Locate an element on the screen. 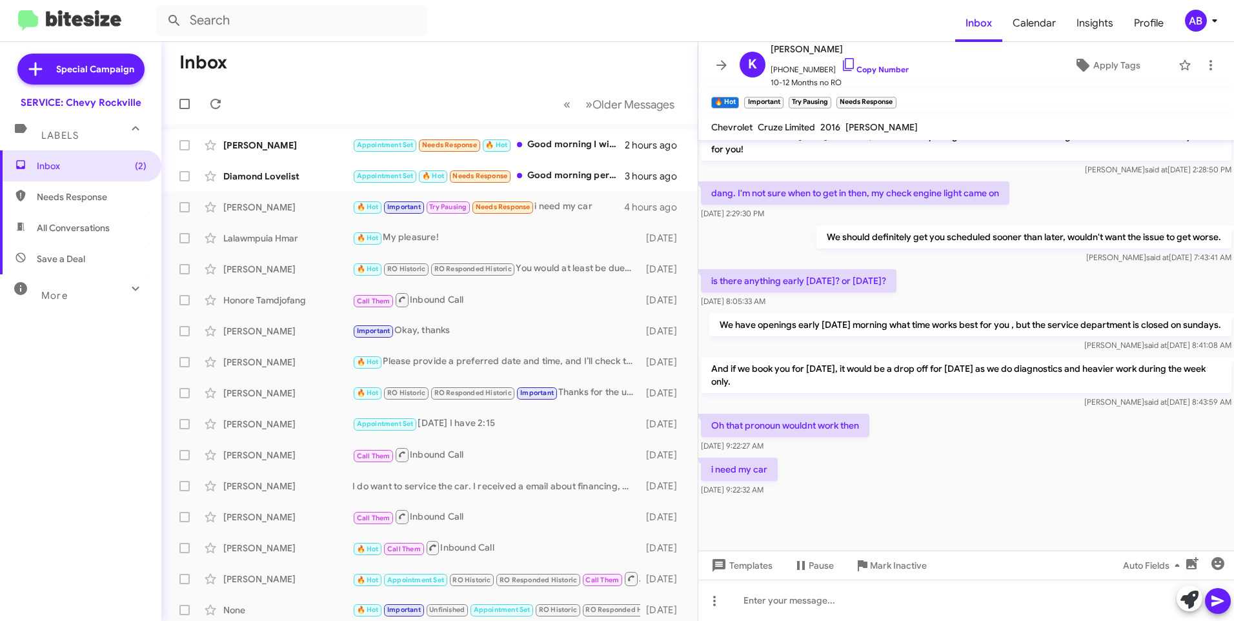 This screenshot has width=1234, height=621. div: I do want to service the car. I received a email about financing, but have been unable to reach f... is located at coordinates (496, 486).